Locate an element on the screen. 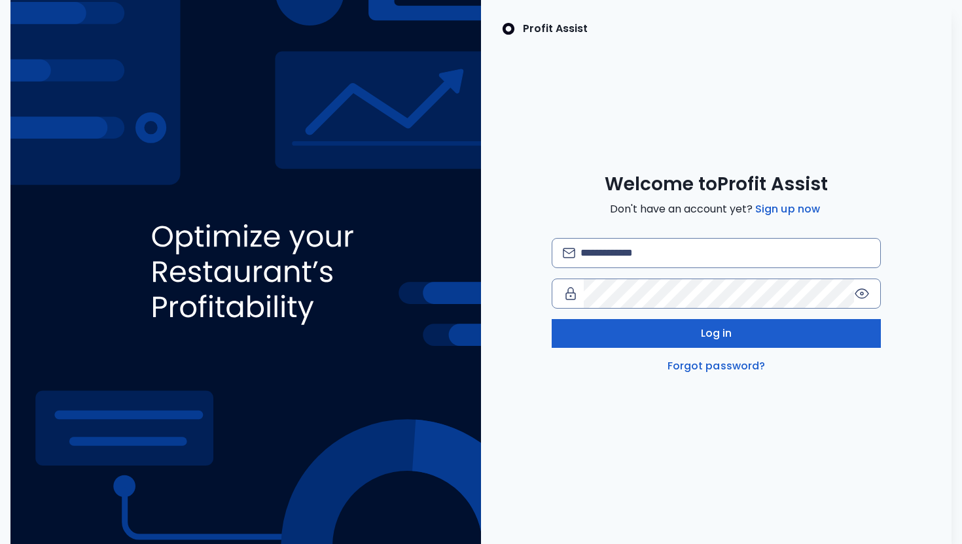  span: Log in is located at coordinates (716, 334).